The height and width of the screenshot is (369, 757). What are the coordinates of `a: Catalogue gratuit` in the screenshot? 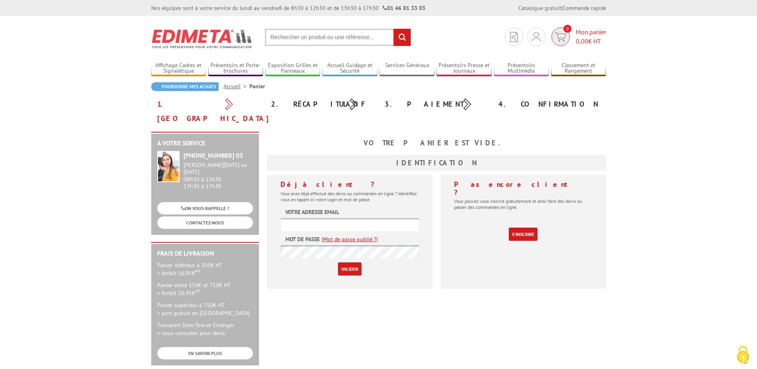 It's located at (540, 8).